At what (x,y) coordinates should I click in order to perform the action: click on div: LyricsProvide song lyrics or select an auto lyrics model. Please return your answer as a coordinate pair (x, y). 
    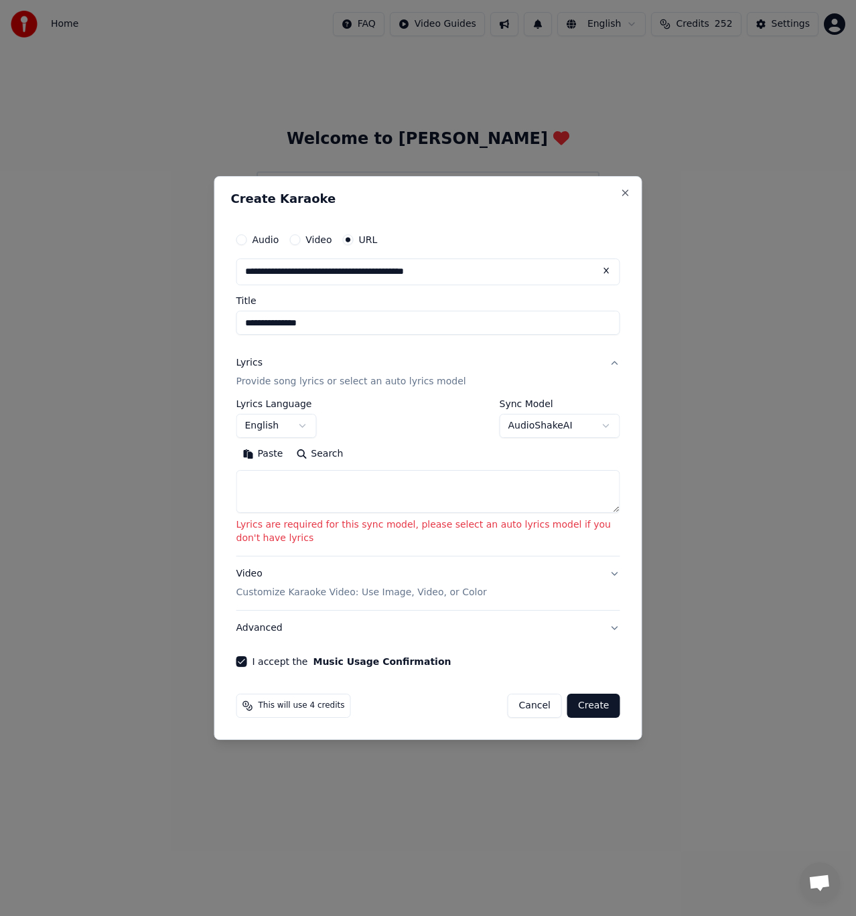
    Looking at the image, I should click on (428, 478).